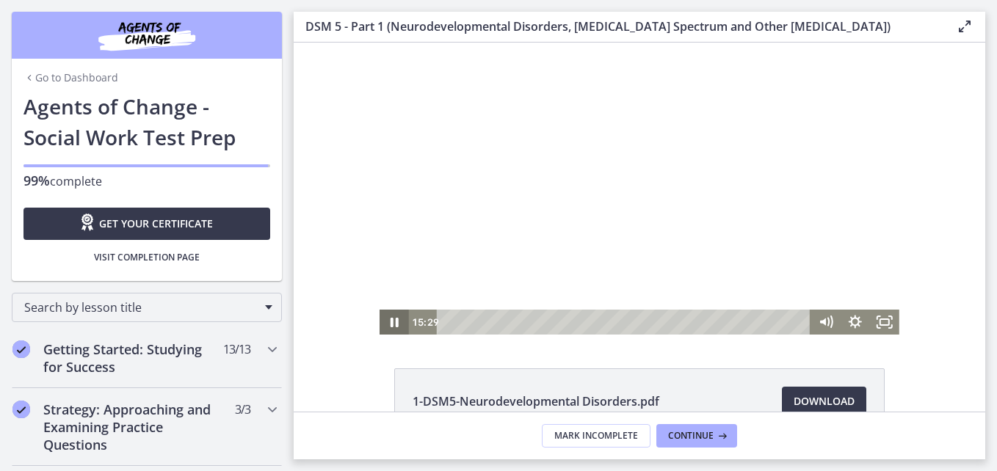  Describe the element at coordinates (532, 280) in the screenshot. I see `button: Mute` at that location.